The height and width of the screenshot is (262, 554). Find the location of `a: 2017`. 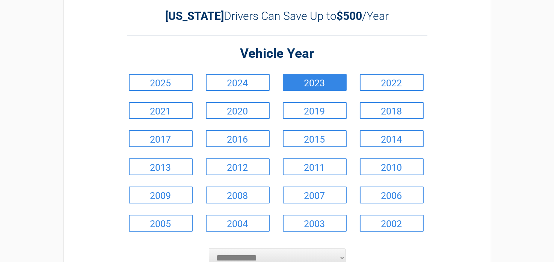

a: 2017 is located at coordinates (161, 139).